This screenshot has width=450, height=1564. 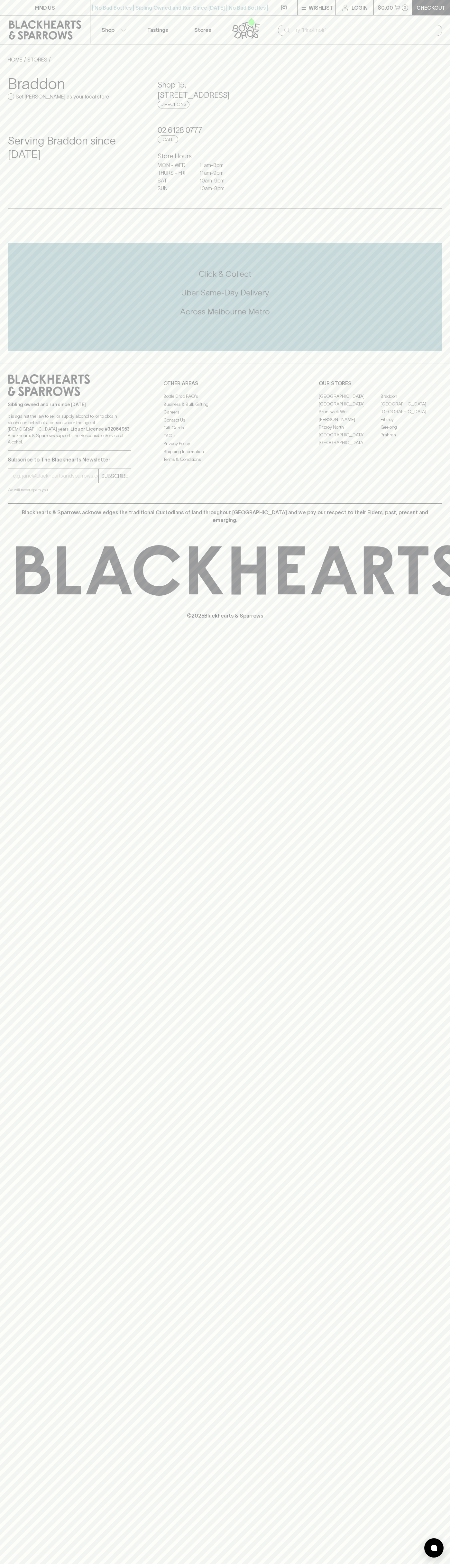 I want to click on button: Shop, so click(x=113, y=30).